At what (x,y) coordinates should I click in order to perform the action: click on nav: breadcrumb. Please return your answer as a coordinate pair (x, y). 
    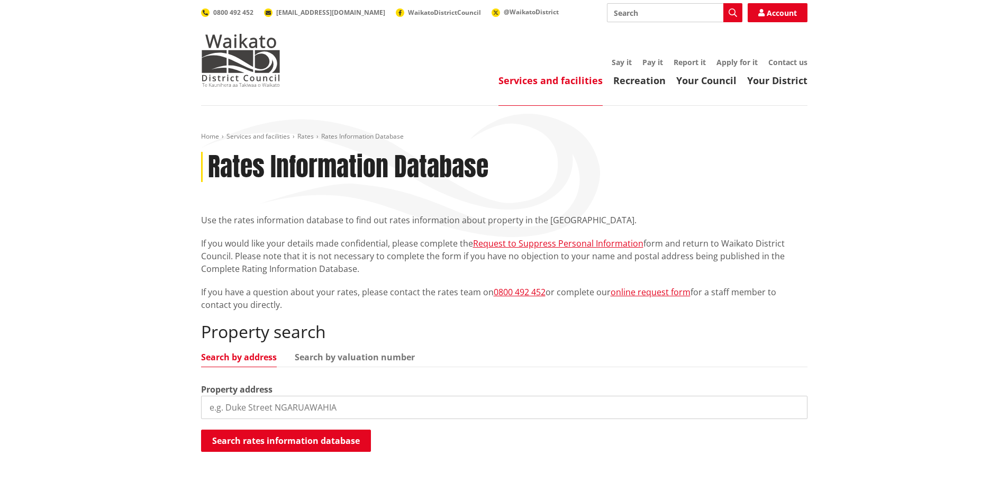
    Looking at the image, I should click on (504, 137).